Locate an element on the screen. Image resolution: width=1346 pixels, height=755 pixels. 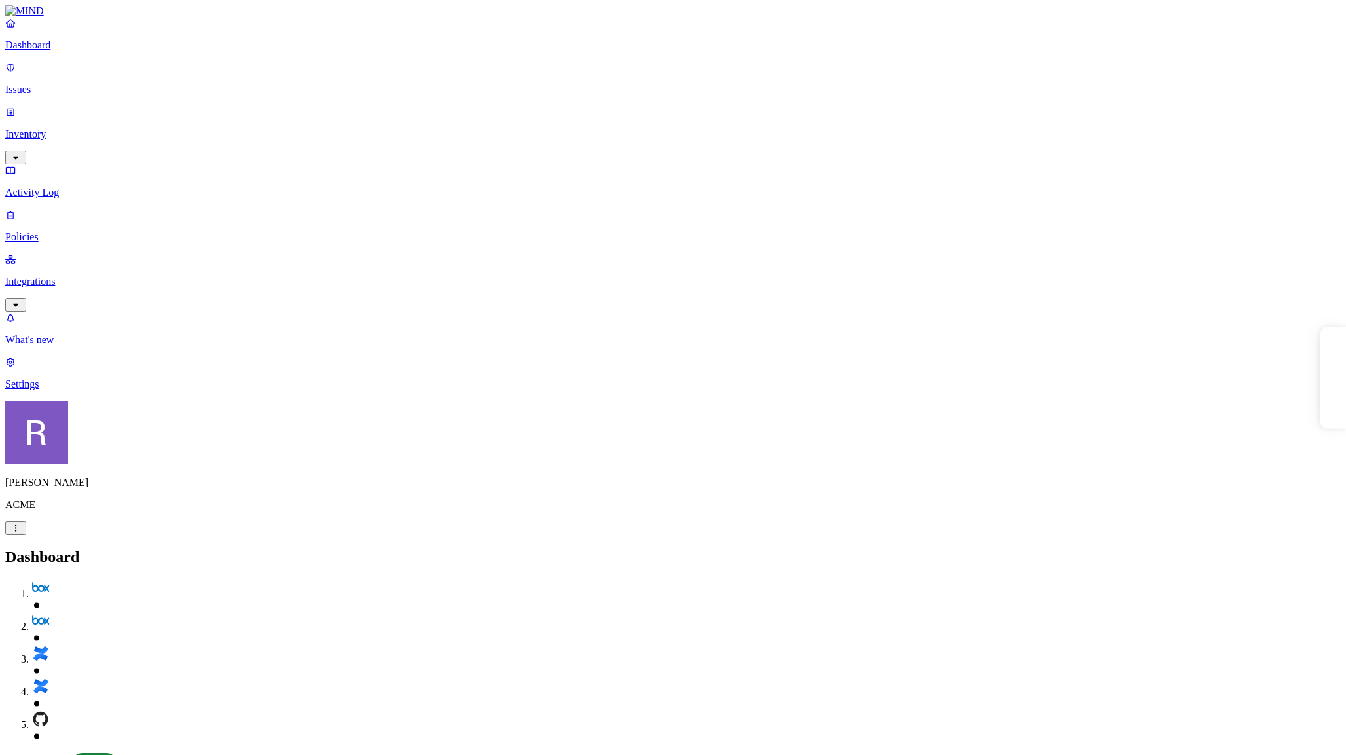
a: Integrations is located at coordinates (673, 282).